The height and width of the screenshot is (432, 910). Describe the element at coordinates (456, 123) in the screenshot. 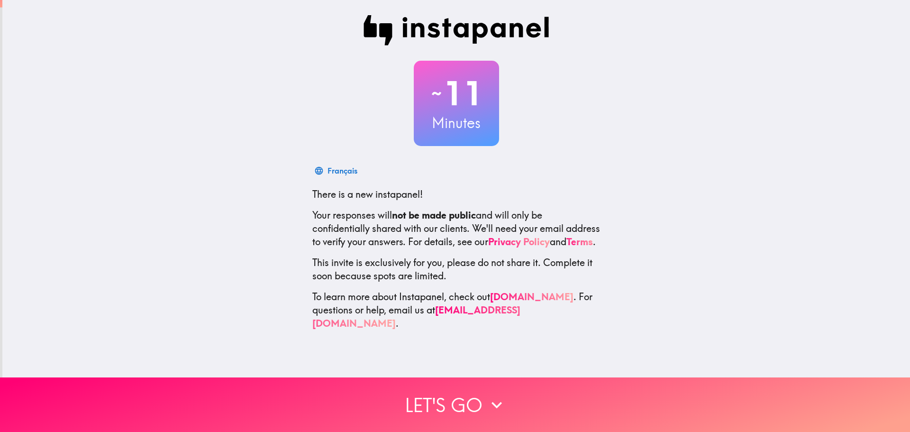

I see `h3: Minutes` at that location.